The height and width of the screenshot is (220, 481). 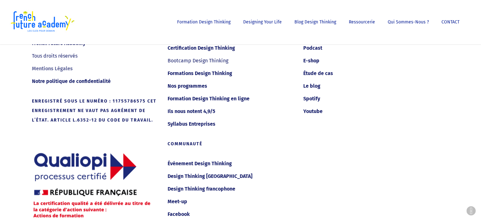 What do you see at coordinates (231, 111) in the screenshot?
I see `a: Ils nous notent 4,9/5` at bounding box center [231, 111].